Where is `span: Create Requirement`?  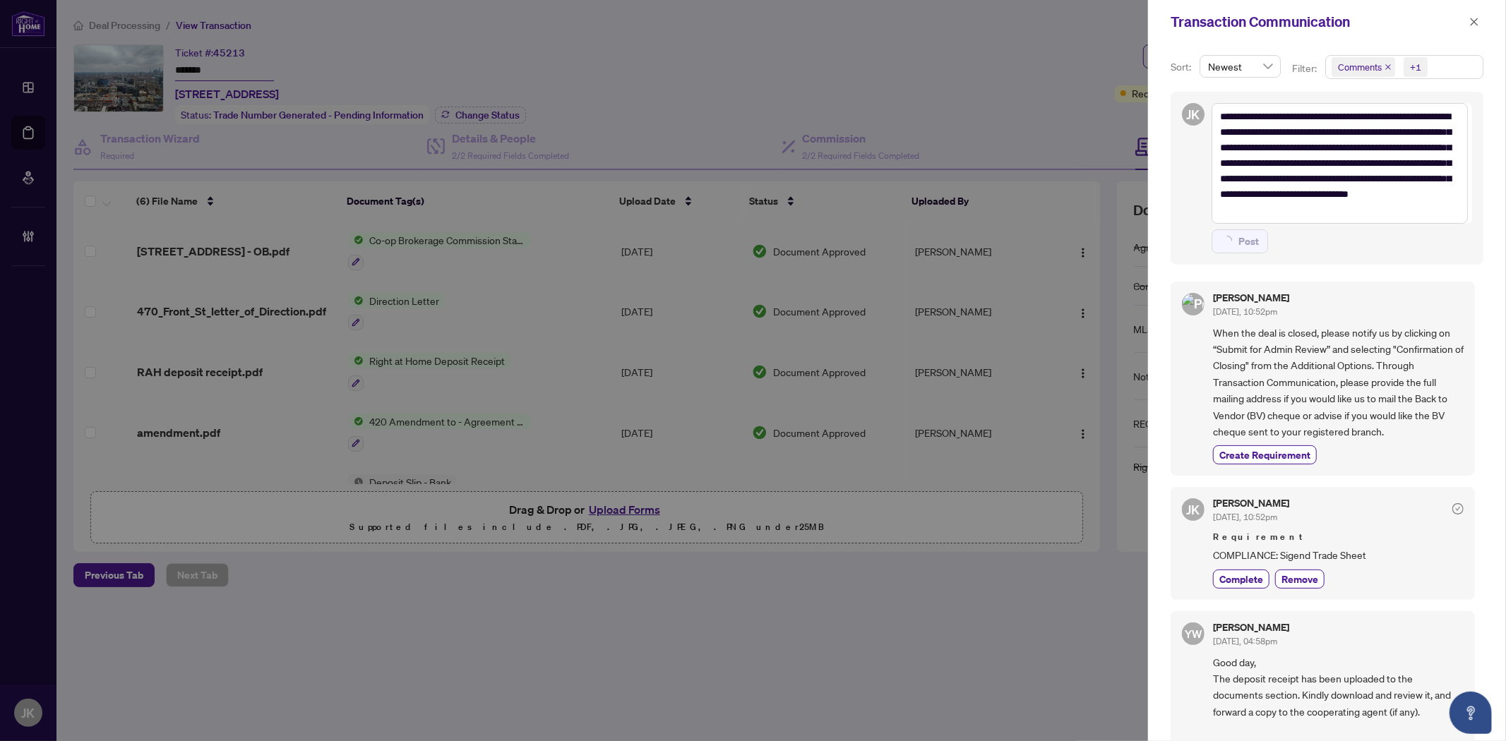 span: Create Requirement is located at coordinates (1264, 455).